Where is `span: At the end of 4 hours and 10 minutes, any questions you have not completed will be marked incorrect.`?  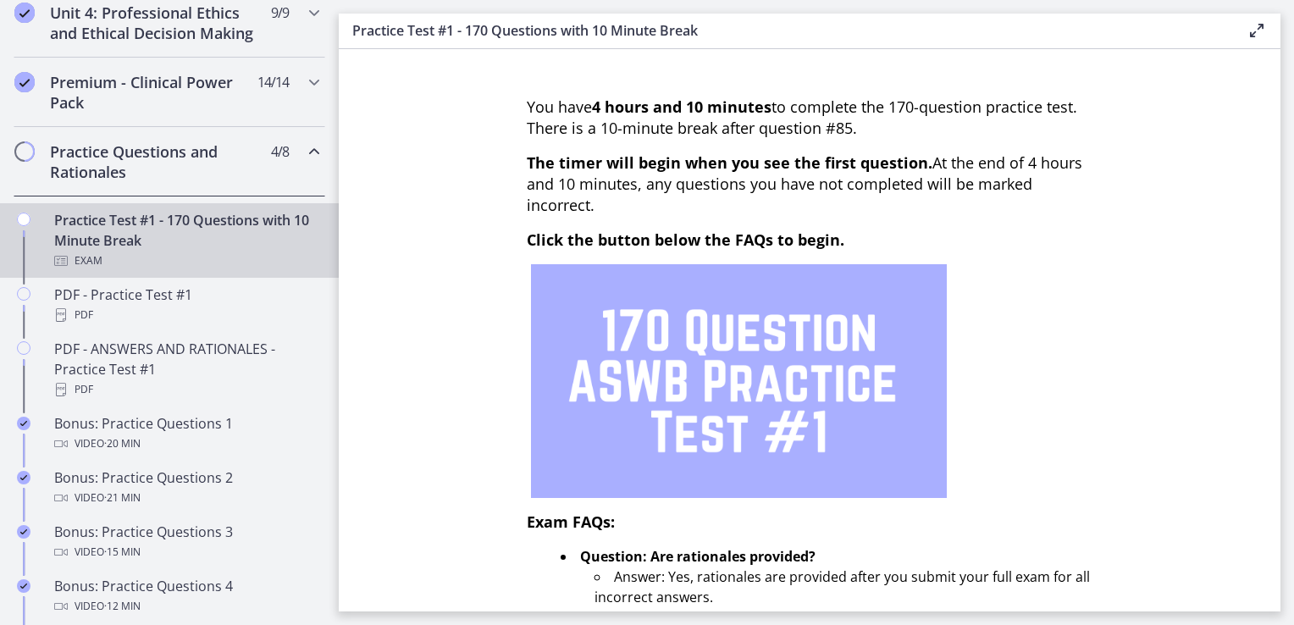 span: At the end of 4 hours and 10 minutes, any questions you have not completed will be marked incorrect. is located at coordinates (805, 184).